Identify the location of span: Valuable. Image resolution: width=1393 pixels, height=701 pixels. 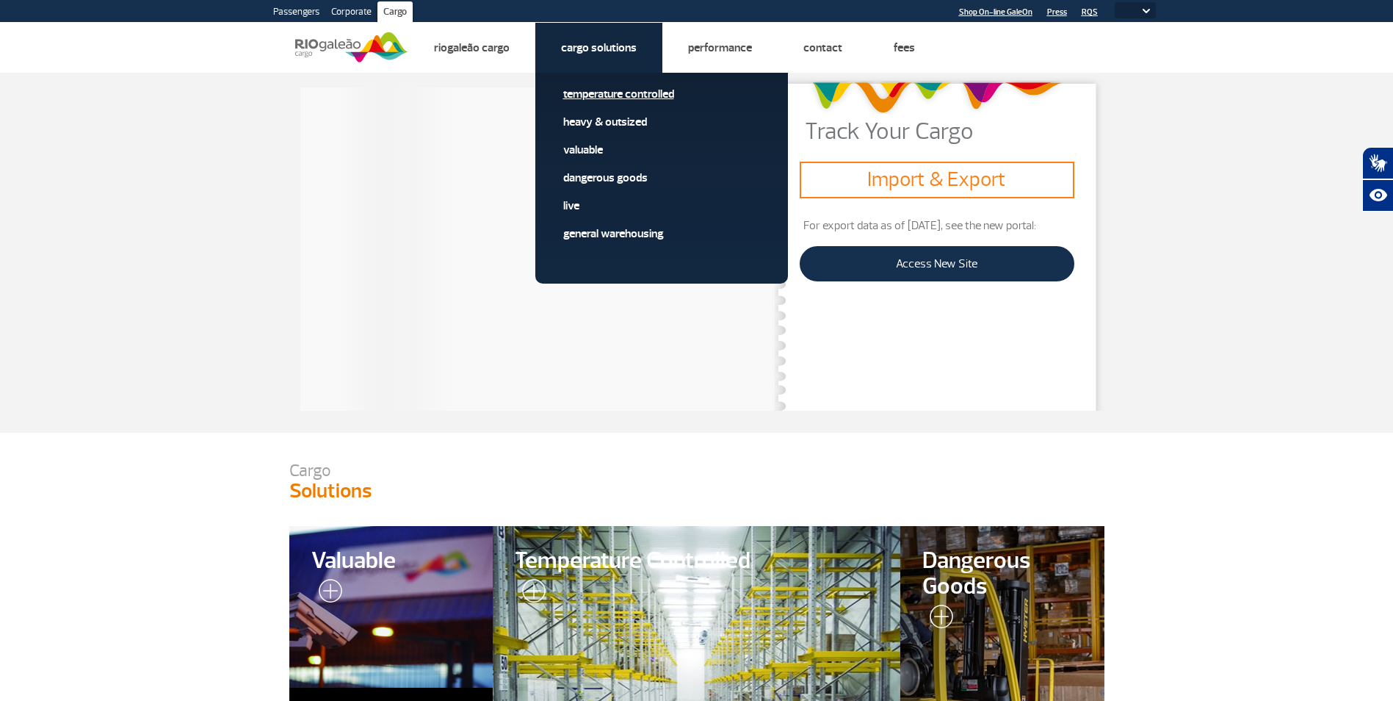
(391, 560).